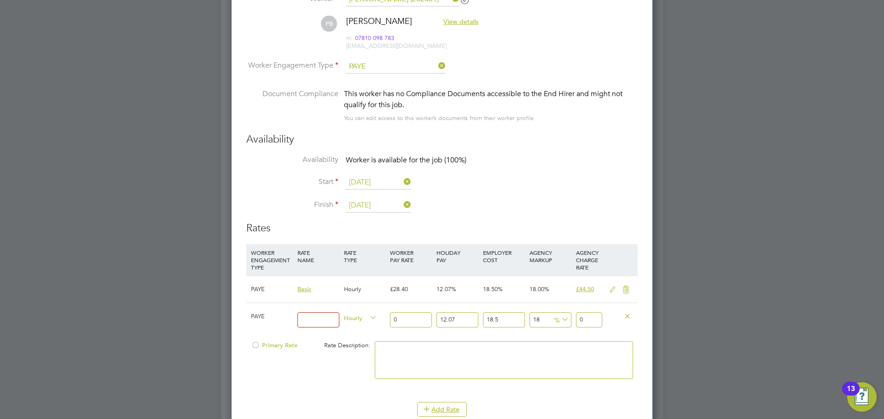 The image size is (884, 419). What do you see at coordinates (365, 290) in the screenshot?
I see `div: Hourly` at bounding box center [365, 290].